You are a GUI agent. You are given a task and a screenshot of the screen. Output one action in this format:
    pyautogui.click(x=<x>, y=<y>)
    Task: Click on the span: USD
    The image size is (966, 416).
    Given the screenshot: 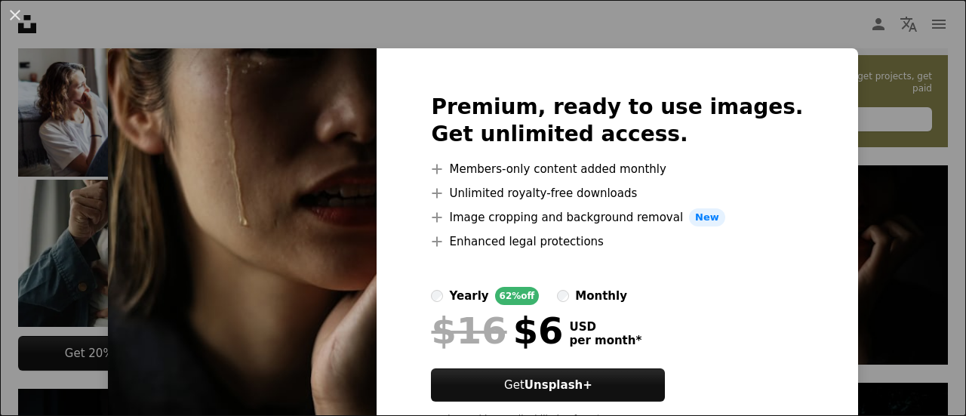 What is the action you would take?
    pyautogui.click(x=605, y=327)
    